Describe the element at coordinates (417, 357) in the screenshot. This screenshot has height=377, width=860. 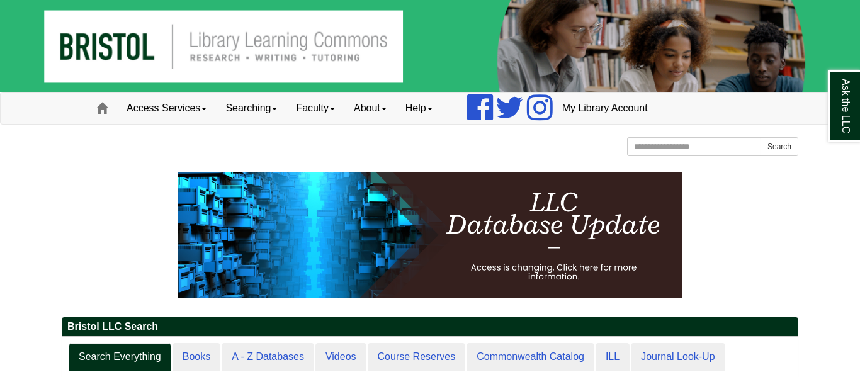
I see `a: Course Reserves` at that location.